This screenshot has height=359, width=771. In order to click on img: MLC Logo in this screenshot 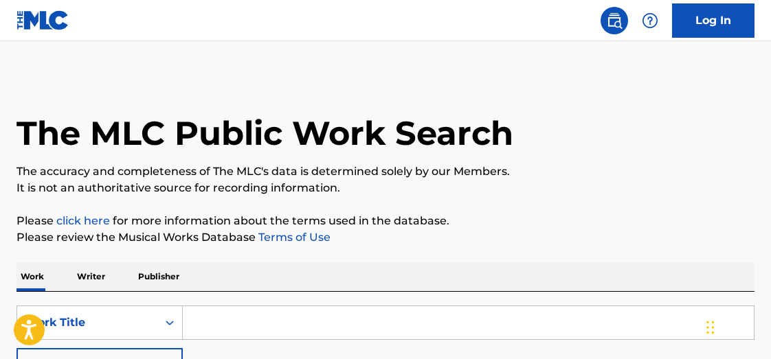, I will do `click(43, 20)`.